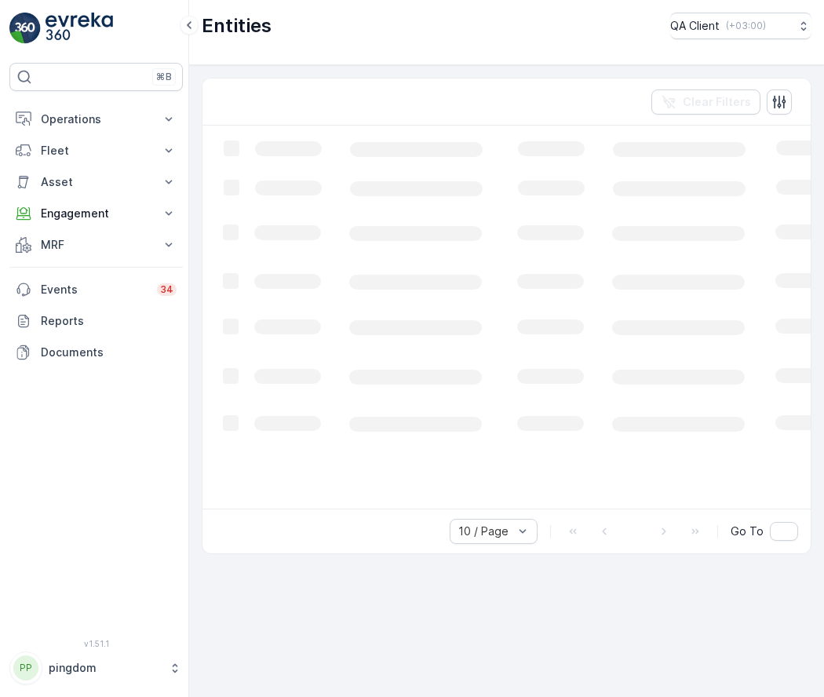 The image size is (824, 697). What do you see at coordinates (96, 289) in the screenshot?
I see `a: Events34` at bounding box center [96, 289].